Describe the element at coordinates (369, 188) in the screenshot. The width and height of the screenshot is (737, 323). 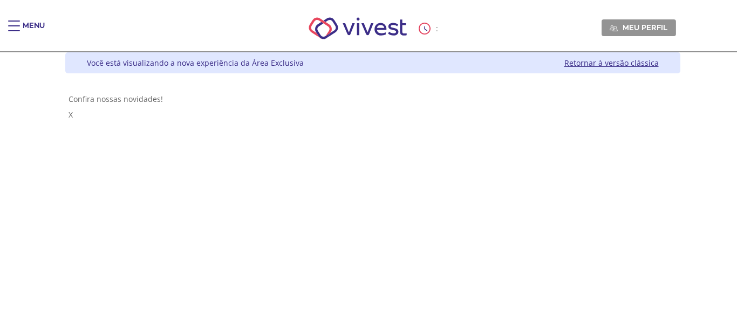
I see `div: Vivest` at that location.